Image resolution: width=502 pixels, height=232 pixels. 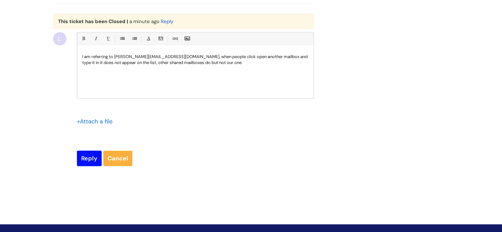 What do you see at coordinates (97, 122) in the screenshot?
I see `div: Attach a file` at bounding box center [97, 122].